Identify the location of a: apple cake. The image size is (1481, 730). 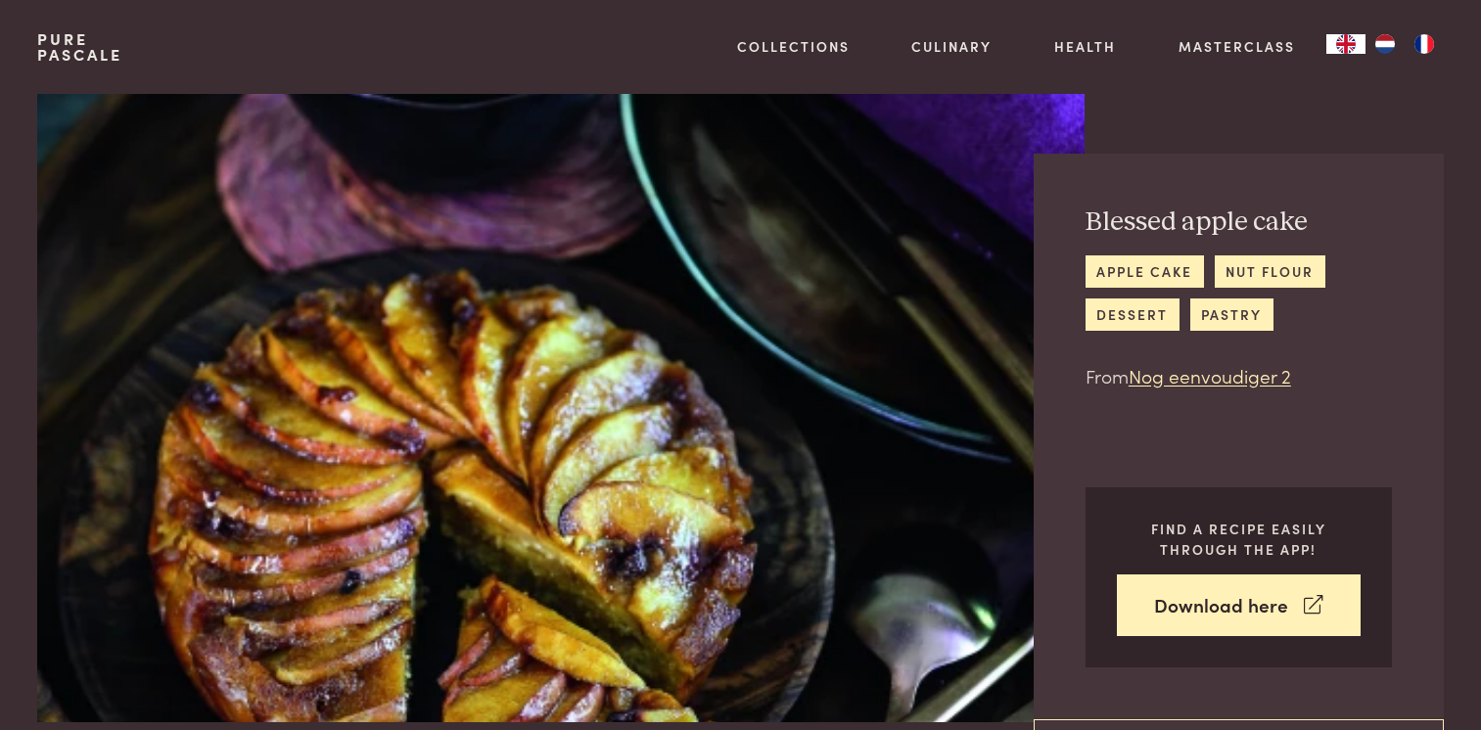
(1144, 271).